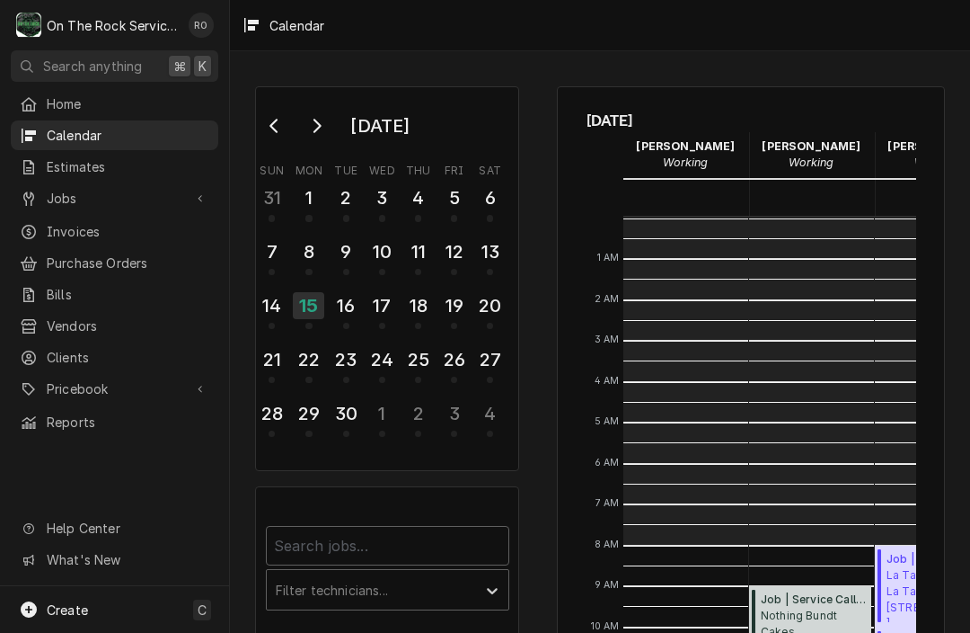 This screenshot has width=970, height=633. I want to click on span: Vendors, so click(128, 325).